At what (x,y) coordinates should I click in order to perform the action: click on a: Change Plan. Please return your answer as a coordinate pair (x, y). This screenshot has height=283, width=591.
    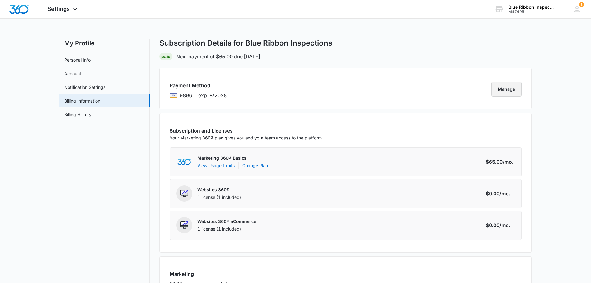
    Looking at the image, I should click on (255, 165).